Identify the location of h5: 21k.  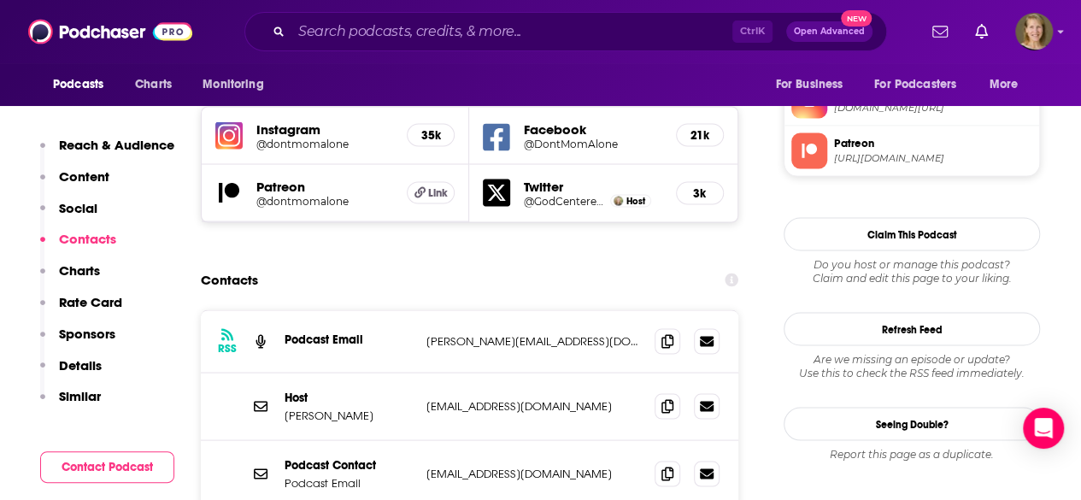
(700, 134).